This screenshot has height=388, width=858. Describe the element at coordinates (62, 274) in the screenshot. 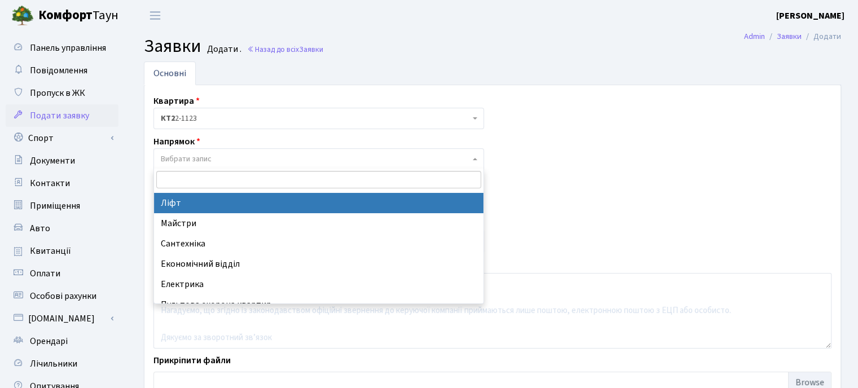

I see `a: Оплати` at that location.